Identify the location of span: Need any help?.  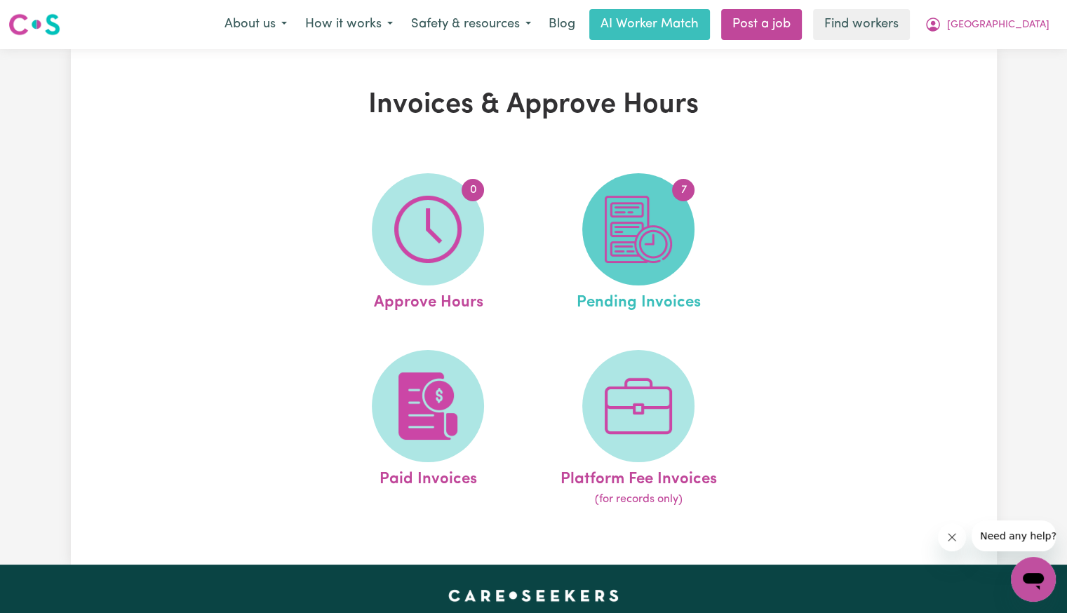
(46, 15).